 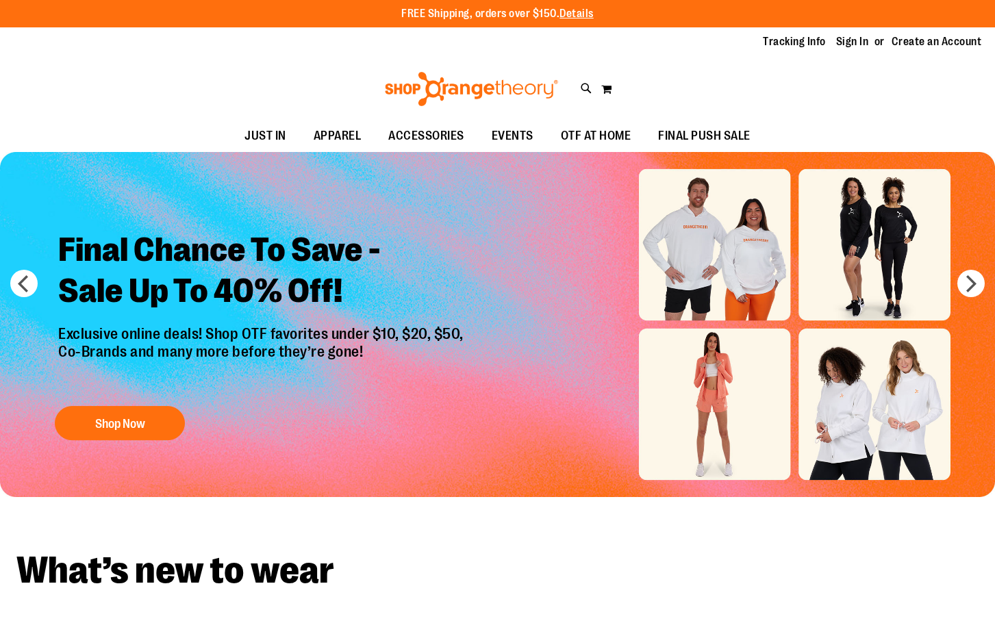 What do you see at coordinates (338, 136) in the screenshot?
I see `span: APPAREL` at bounding box center [338, 136].